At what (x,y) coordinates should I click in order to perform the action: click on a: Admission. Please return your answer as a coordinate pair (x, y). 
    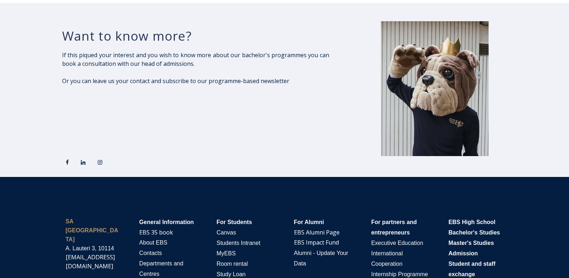
    Looking at the image, I should click on (463, 253).